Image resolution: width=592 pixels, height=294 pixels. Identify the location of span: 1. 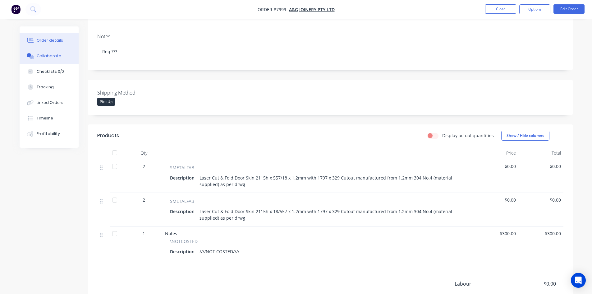
(144, 233).